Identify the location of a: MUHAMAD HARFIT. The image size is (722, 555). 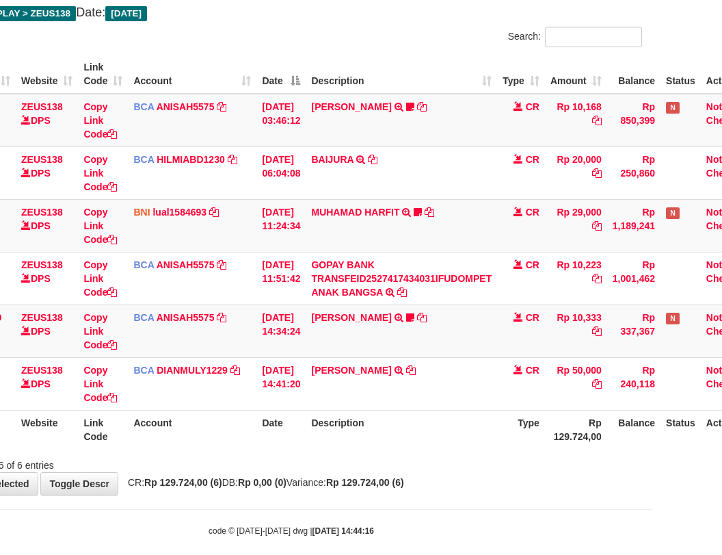
(355, 212).